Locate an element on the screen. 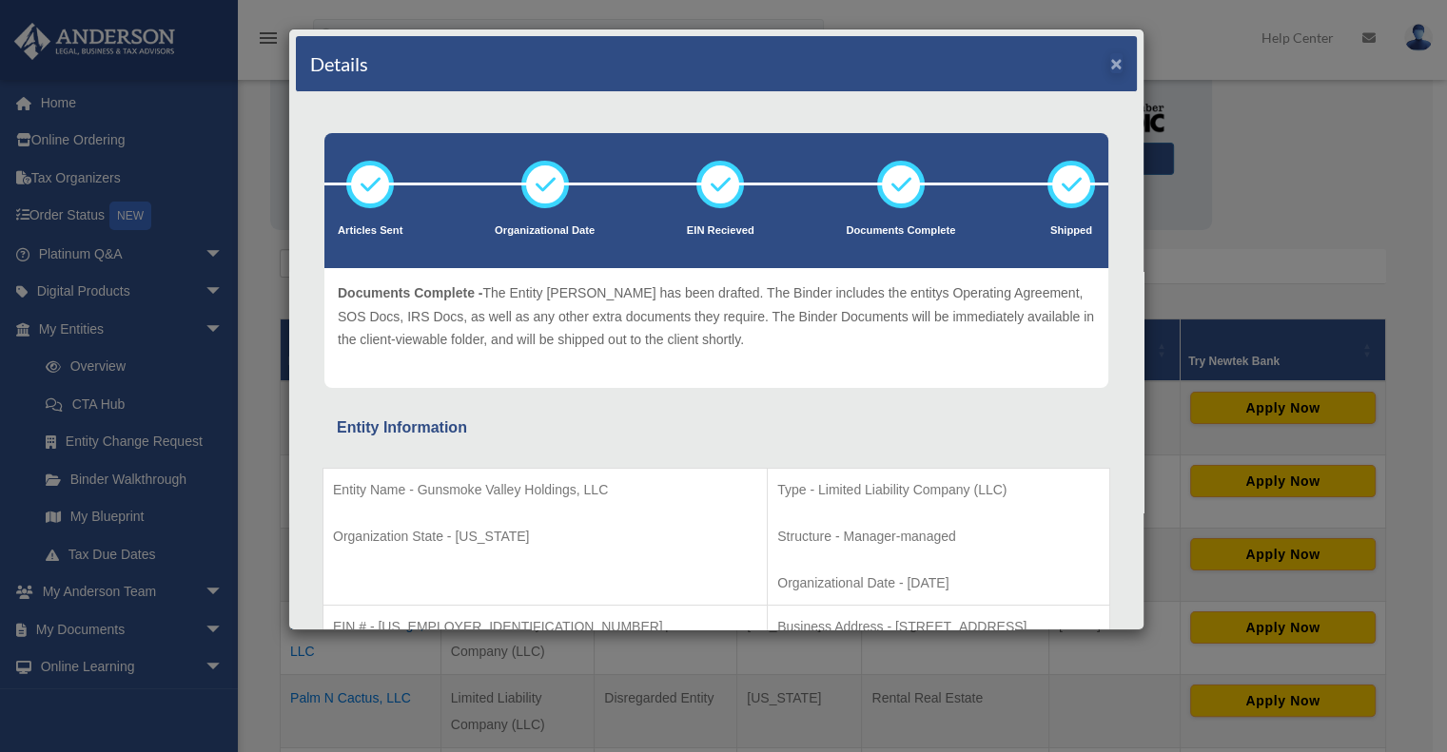 This screenshot has width=1447, height=752. p: Shipped is located at coordinates (1071, 231).